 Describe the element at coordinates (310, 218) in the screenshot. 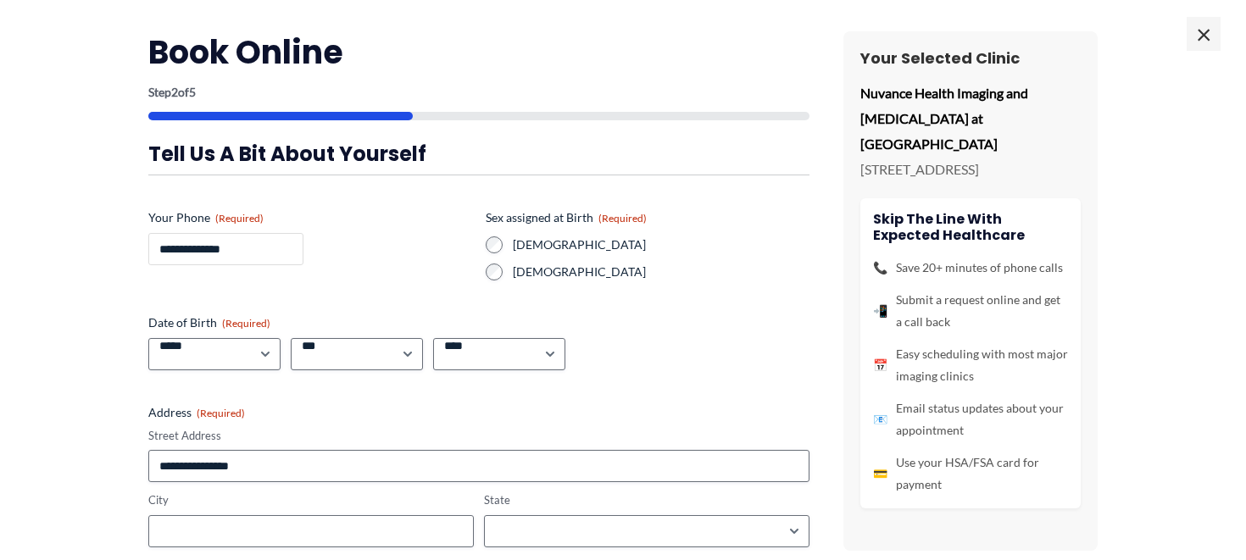

I see `label: Your Phone` at that location.